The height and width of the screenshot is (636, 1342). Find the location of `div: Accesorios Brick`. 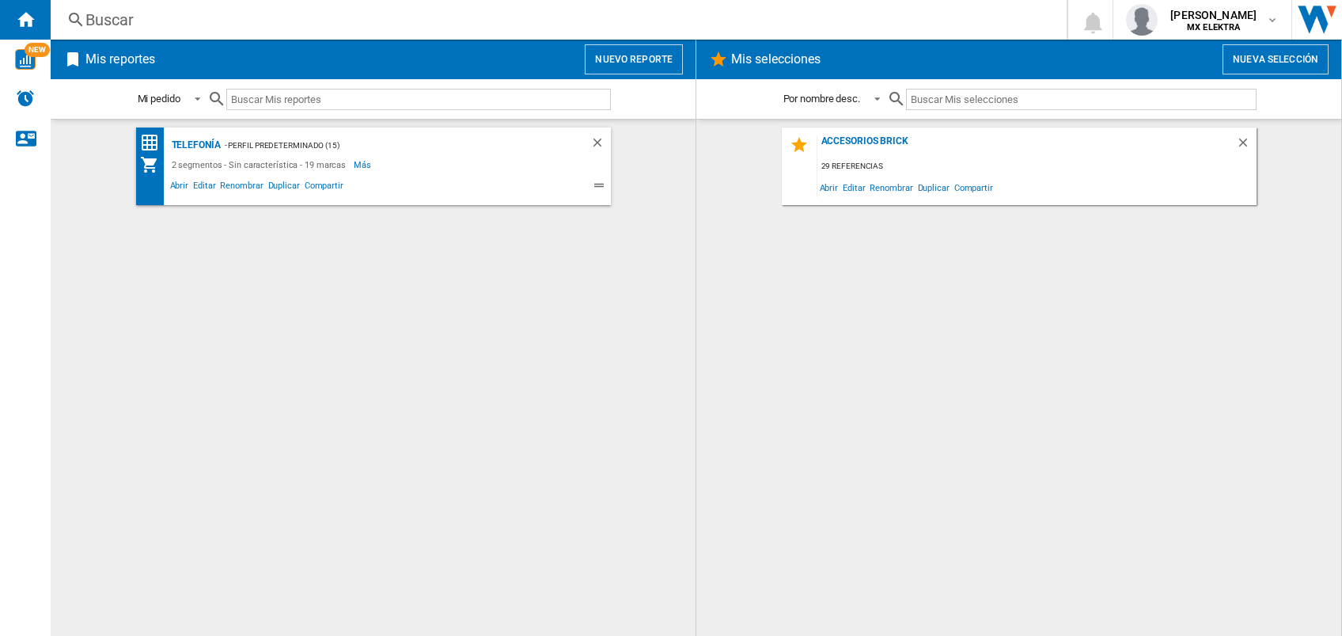

div: Accesorios Brick is located at coordinates (1027, 146).